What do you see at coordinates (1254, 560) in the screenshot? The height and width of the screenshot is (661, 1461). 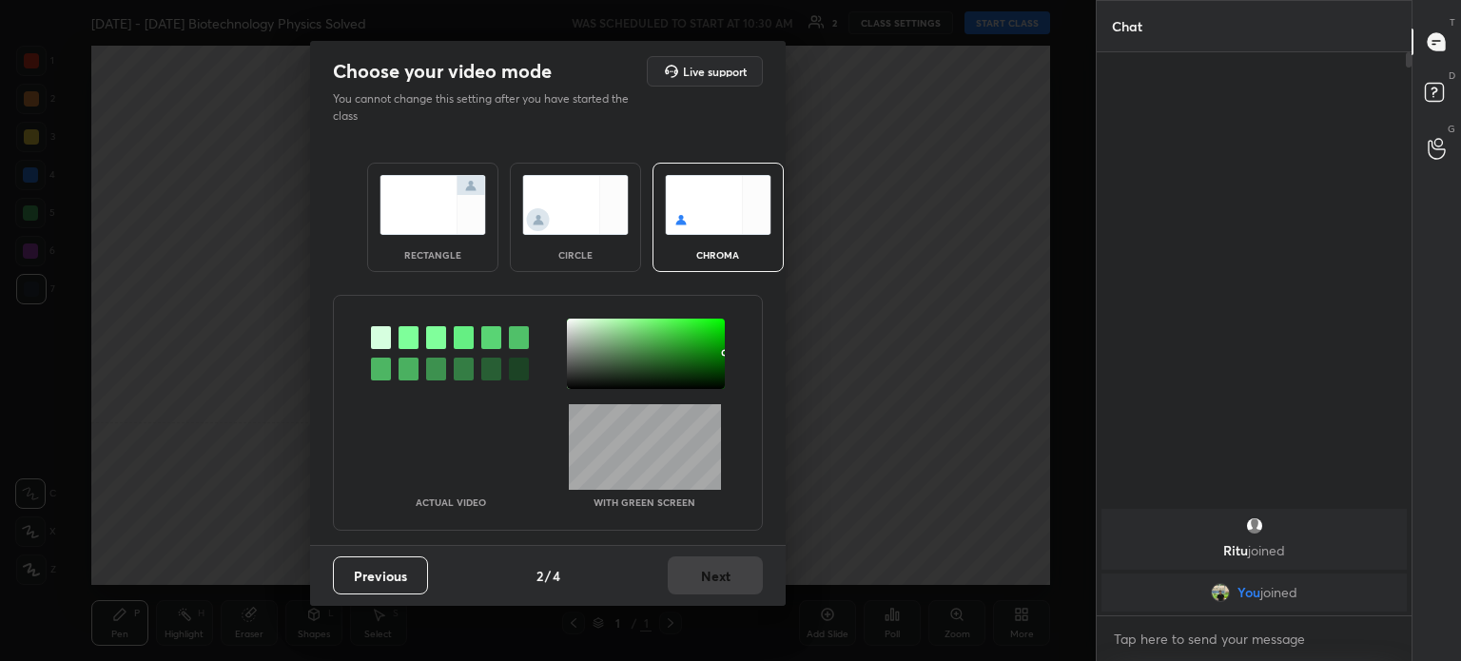 I see `div: grid` at bounding box center [1254, 560].